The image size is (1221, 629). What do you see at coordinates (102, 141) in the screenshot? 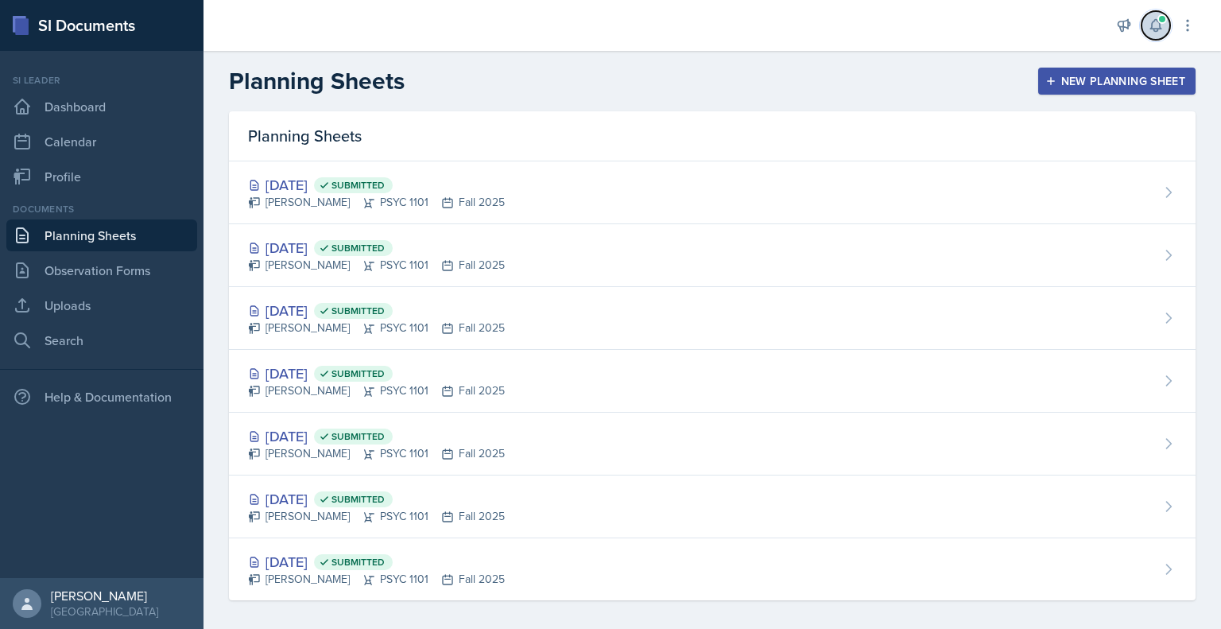
I see `a: Calendar` at bounding box center [102, 141].